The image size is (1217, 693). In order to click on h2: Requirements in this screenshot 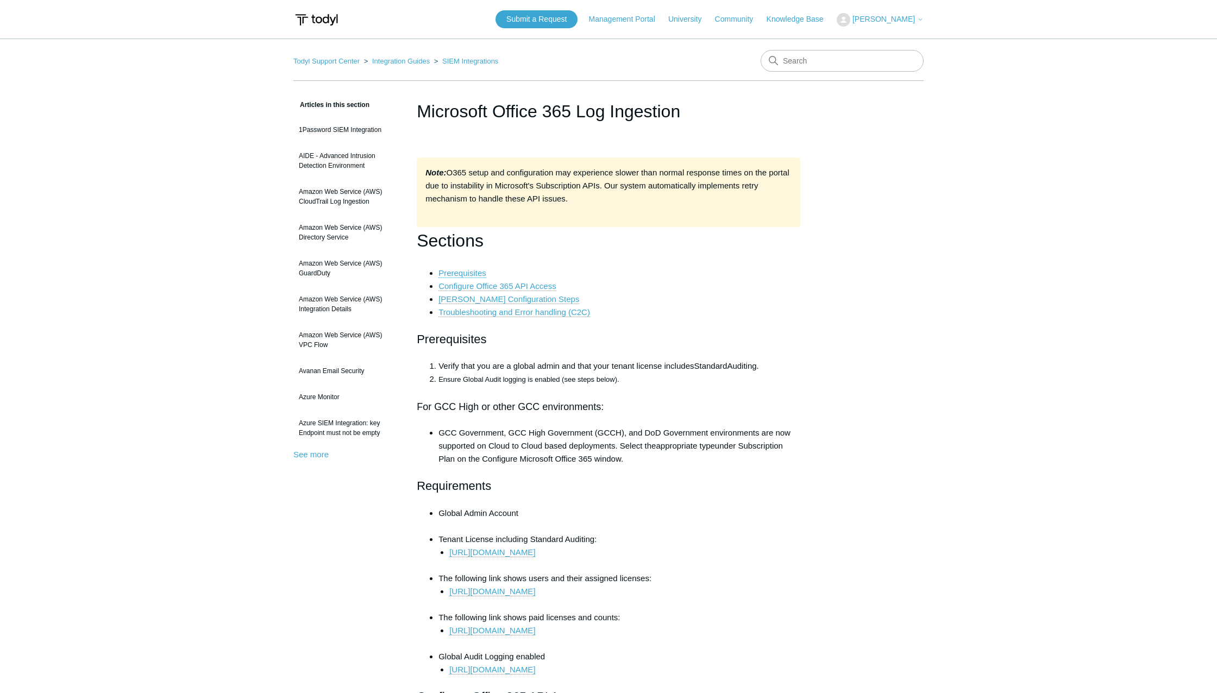, I will do `click(609, 486)`.